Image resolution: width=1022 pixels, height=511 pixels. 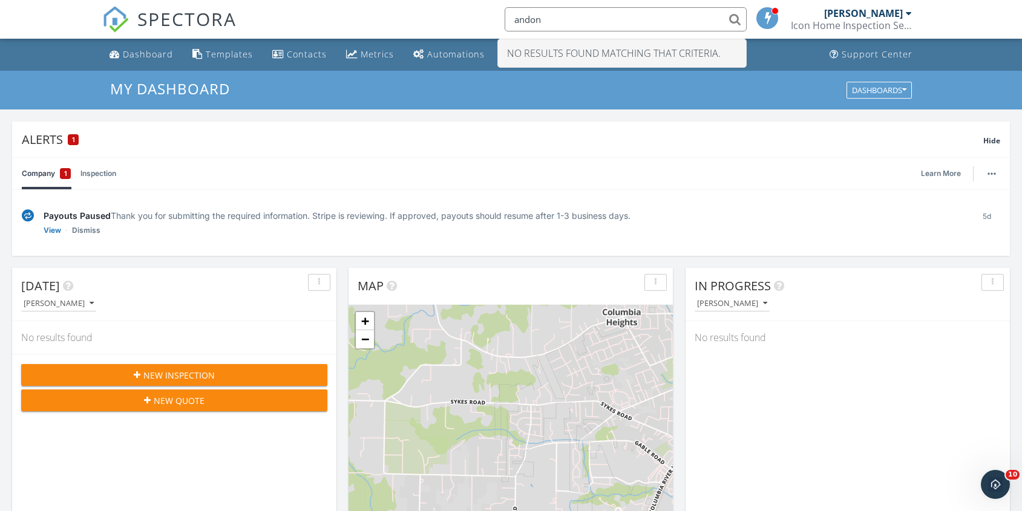 I want to click on button: New Quote, so click(x=174, y=401).